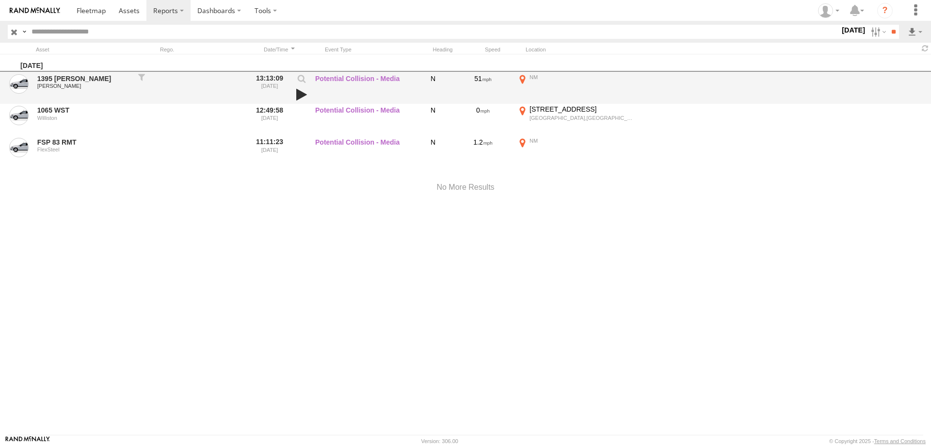 This screenshot has width=931, height=446. I want to click on div: Filter to this asset's events, so click(142, 88).